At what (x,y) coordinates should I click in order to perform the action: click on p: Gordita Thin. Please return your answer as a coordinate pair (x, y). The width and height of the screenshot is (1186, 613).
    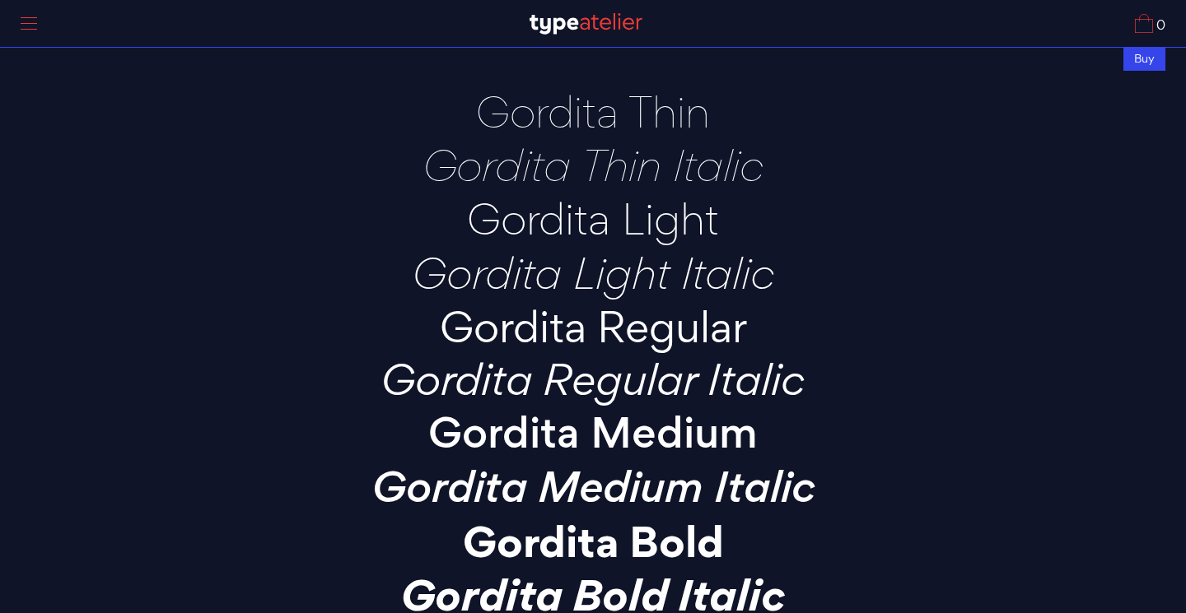
    Looking at the image, I should click on (593, 111).